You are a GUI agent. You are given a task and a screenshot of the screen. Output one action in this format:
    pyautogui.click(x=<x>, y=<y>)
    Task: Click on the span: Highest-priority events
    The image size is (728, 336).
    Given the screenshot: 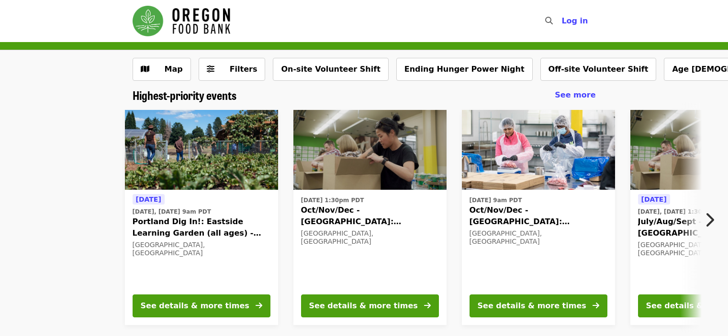 What is the action you would take?
    pyautogui.click(x=184, y=95)
    